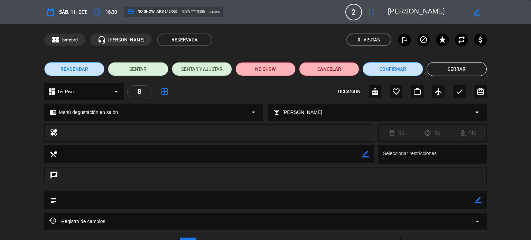 This screenshot has height=240, width=531. I want to click on i: headset_mic, so click(102, 40).